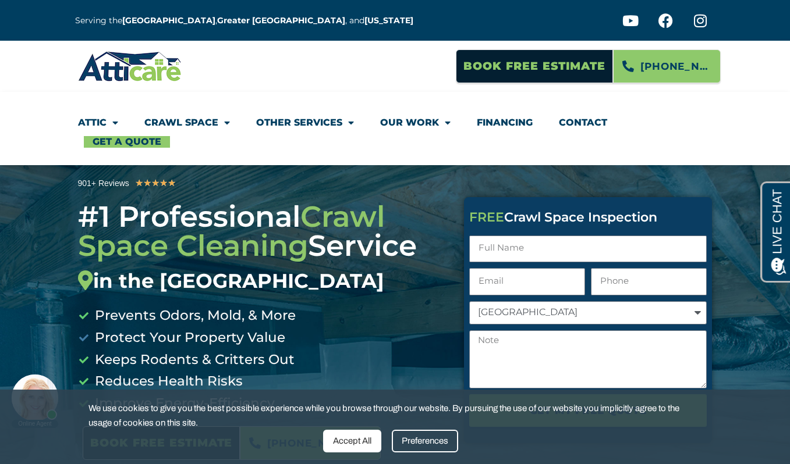 This screenshot has height=464, width=790. Describe the element at coordinates (505, 123) in the screenshot. I see `a: Financing` at that location.